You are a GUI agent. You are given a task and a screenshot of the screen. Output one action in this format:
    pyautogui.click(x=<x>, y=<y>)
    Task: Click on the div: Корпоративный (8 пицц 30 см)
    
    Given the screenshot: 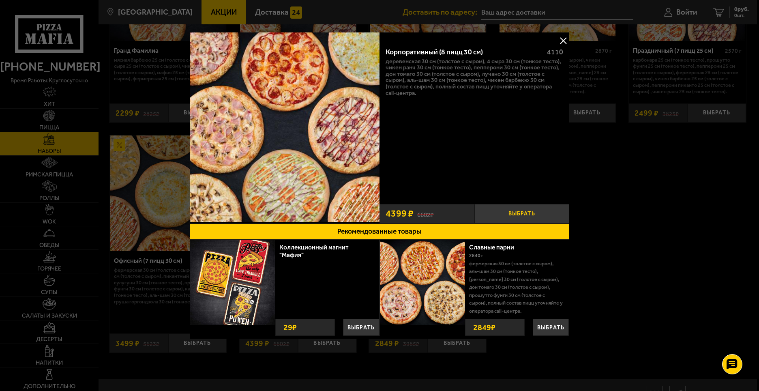 What is the action you would take?
    pyautogui.click(x=463, y=52)
    